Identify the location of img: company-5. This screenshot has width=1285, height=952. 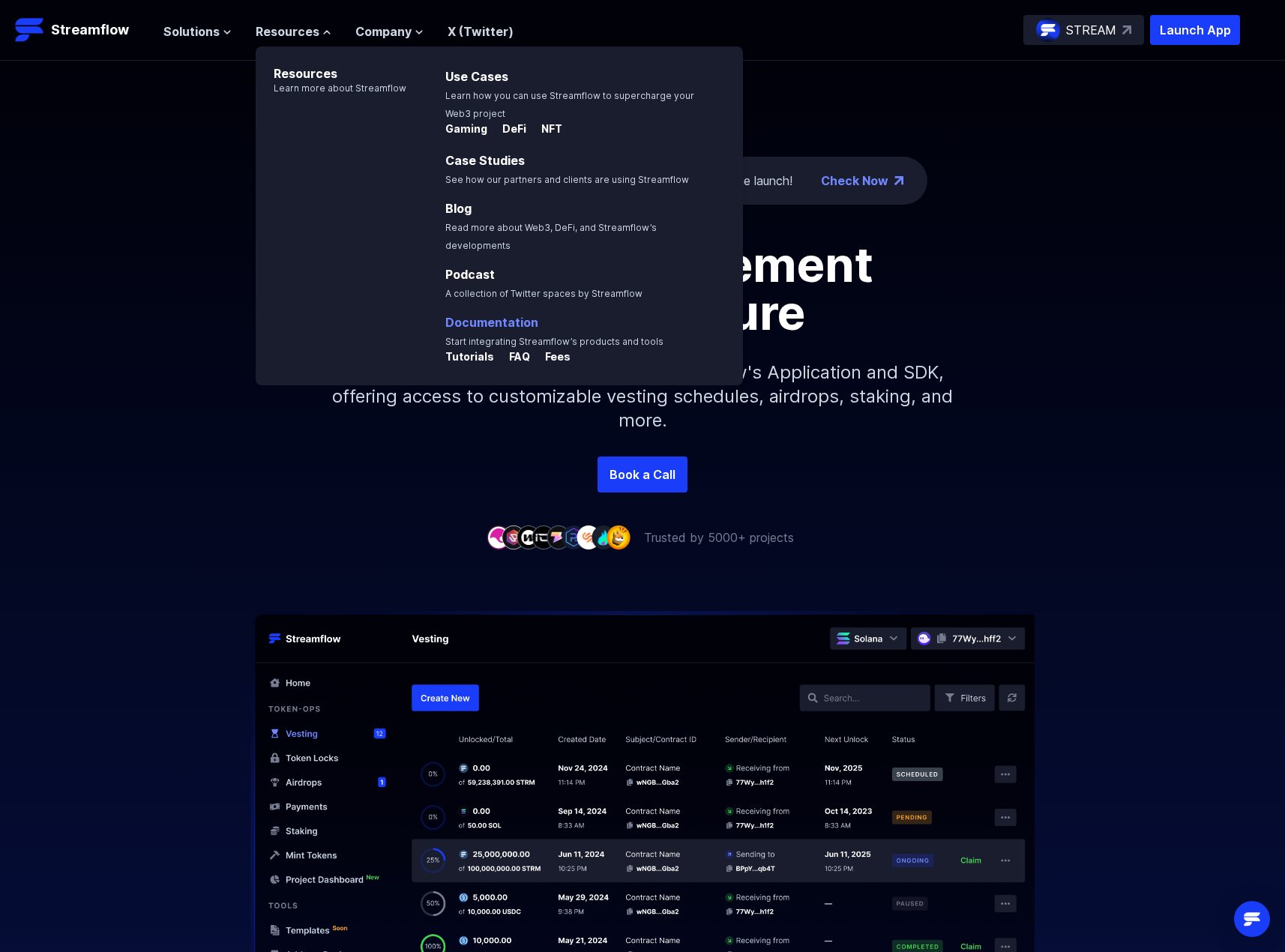
(558, 537).